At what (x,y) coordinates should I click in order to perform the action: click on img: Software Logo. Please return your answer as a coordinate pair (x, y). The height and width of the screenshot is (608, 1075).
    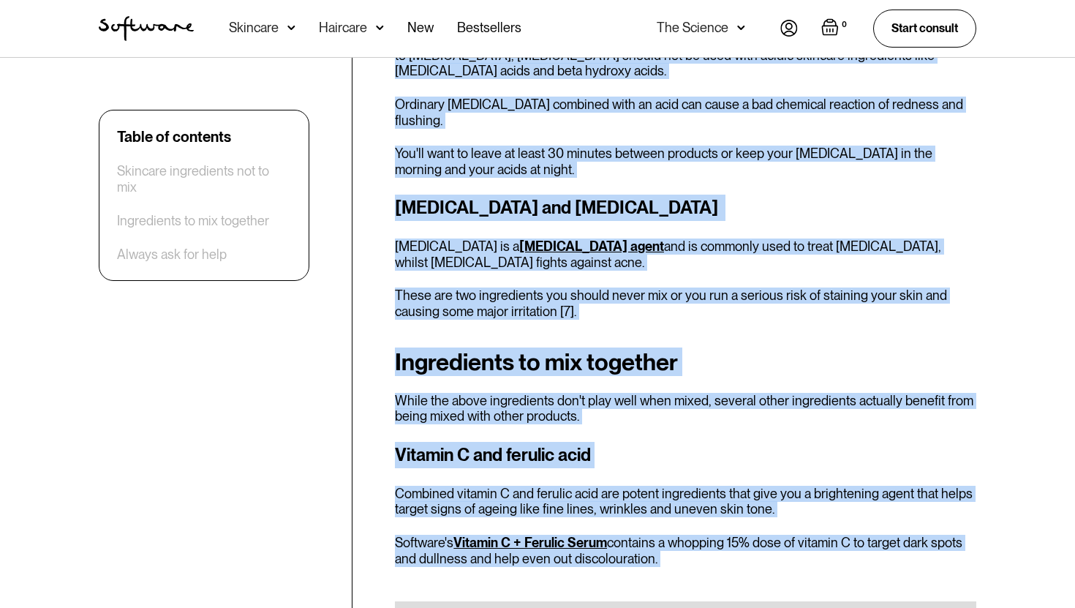
    Looking at the image, I should click on (146, 29).